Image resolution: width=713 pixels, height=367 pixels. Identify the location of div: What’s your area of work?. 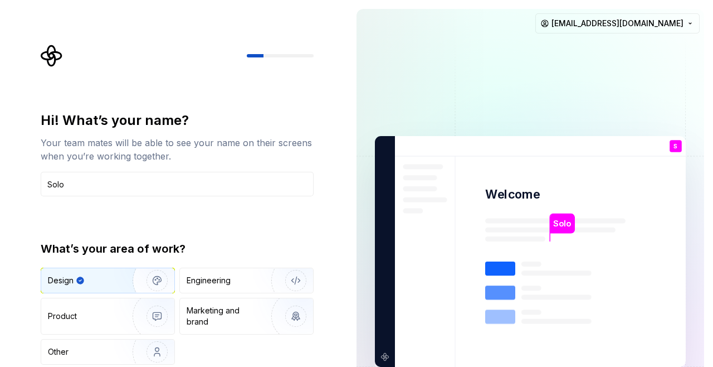
(177, 248).